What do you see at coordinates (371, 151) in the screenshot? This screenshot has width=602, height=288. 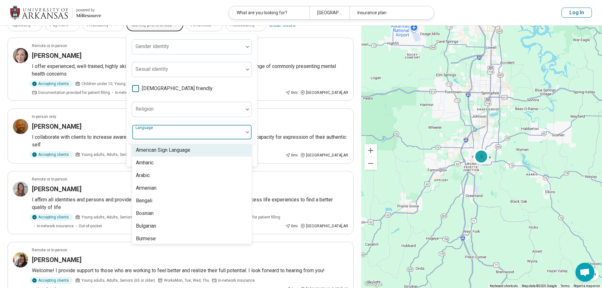 I see `button: Zoom in` at bounding box center [371, 151].